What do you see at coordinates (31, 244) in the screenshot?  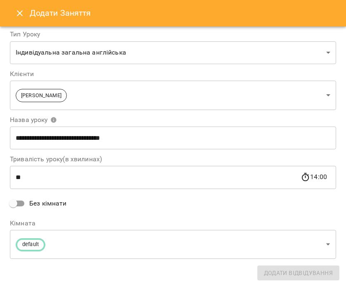 I see `span: default` at bounding box center [31, 244].